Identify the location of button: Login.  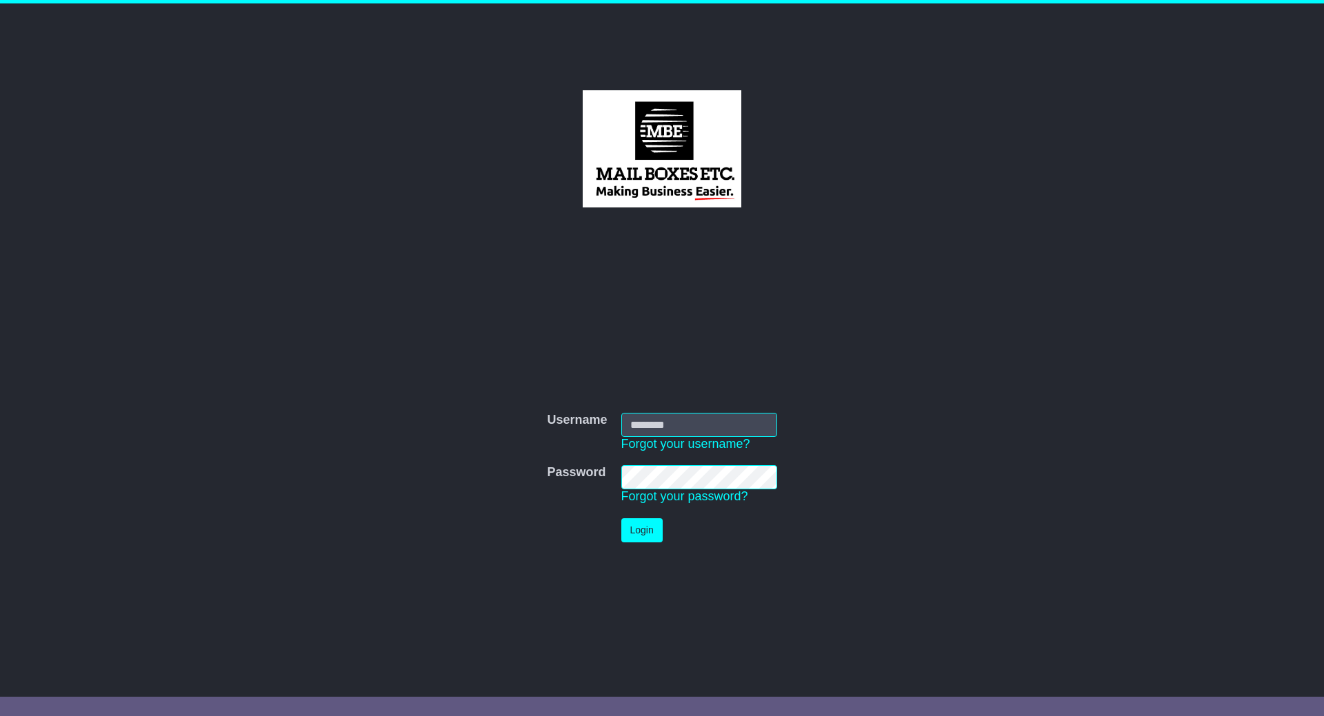
(642, 530).